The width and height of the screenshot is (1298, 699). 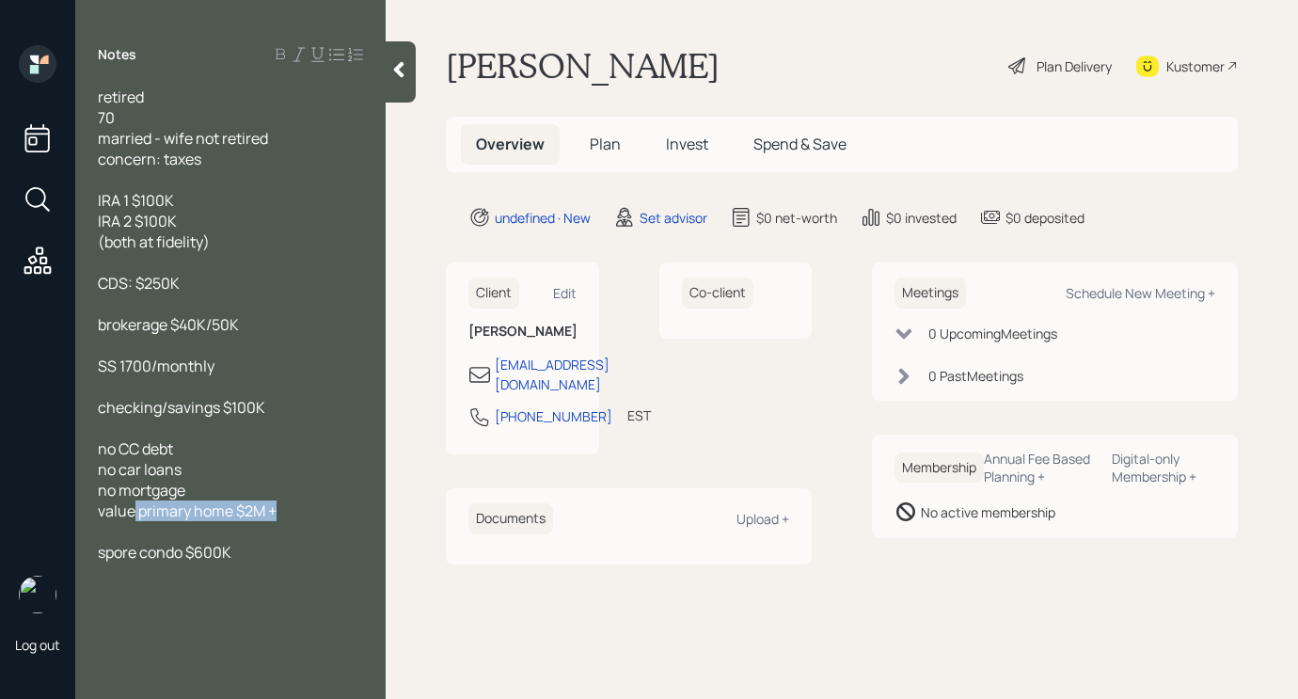 What do you see at coordinates (939, 467) in the screenshot?
I see `h6: Membership` at bounding box center [939, 467].